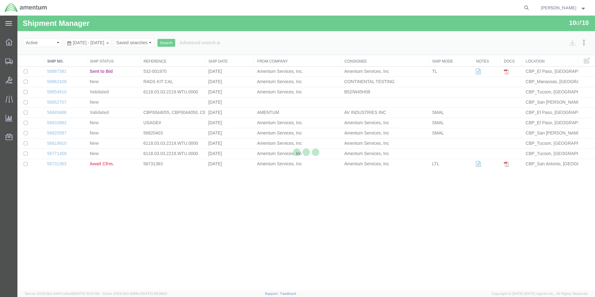 Image resolution: width=595 pixels, height=297 pixels. I want to click on span: Client: 2025.19.0-129fbcf, so click(135, 293).